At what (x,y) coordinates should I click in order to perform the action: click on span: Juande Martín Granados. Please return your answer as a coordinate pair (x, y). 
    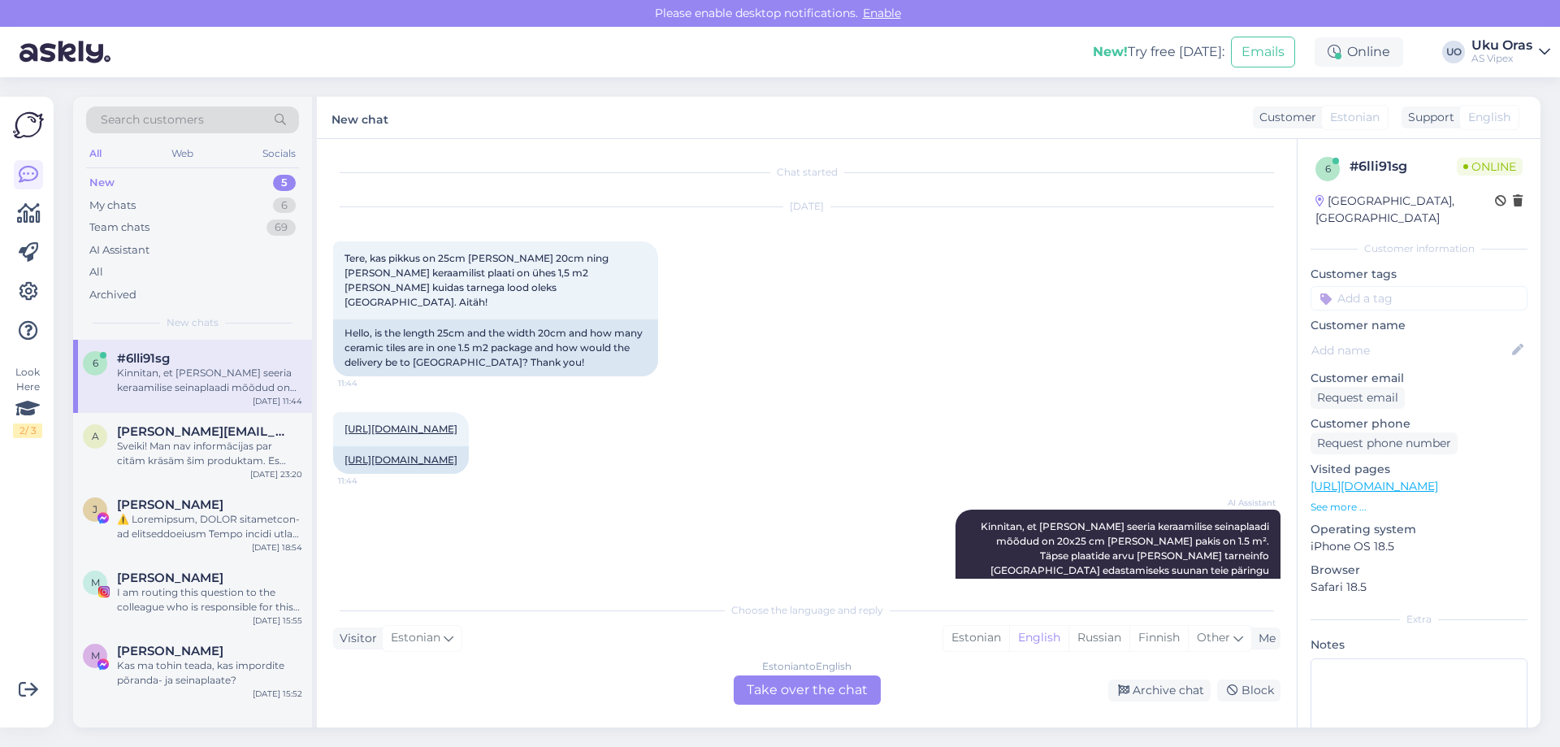
    Looking at the image, I should click on (170, 505).